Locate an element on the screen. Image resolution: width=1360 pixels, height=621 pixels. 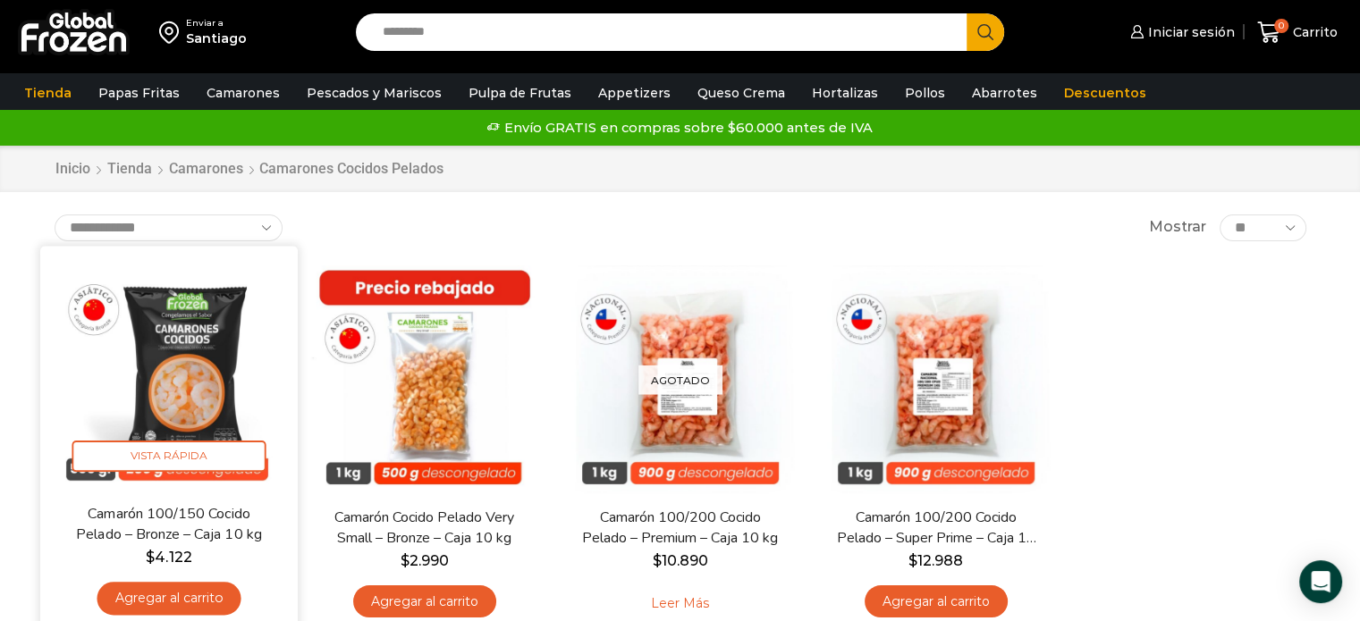
a: Agregar al carrito: “Camarón 100/150 Cocido Pelado - Bronze - Caja 10 kg” is located at coordinates (168, 598).